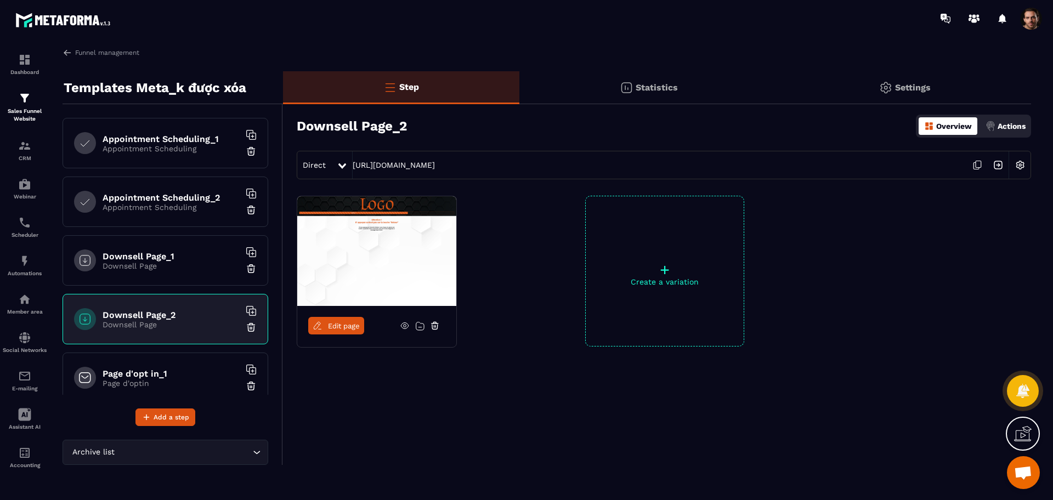 The image size is (1053, 500). Describe the element at coordinates (25, 235) in the screenshot. I see `p: Scheduler` at that location.